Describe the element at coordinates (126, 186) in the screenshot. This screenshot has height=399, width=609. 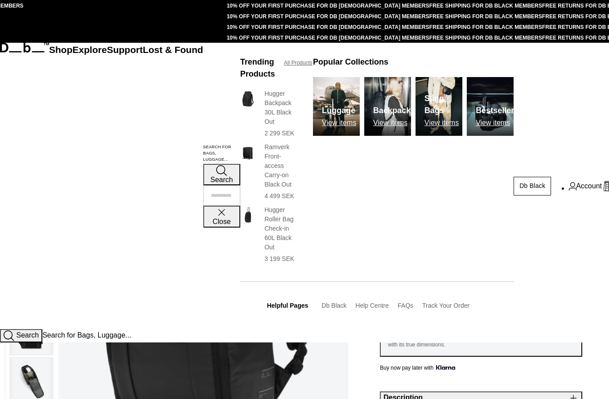
I see `nav: Main Navigation` at that location.